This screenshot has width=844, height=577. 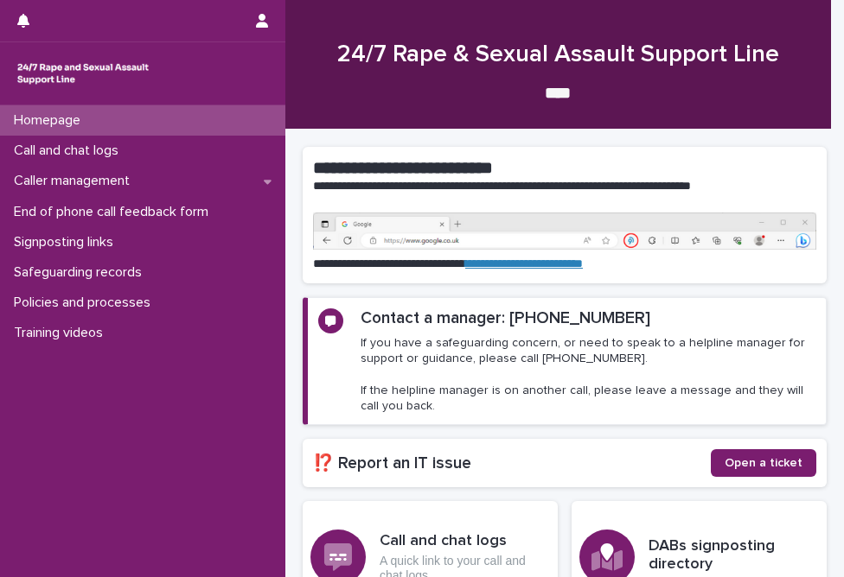 What do you see at coordinates (565, 232) in the screenshot?
I see `img: https%3A%2F%2Fcdn.document360.io%2F0deca9d6-0dac-4e56-9e8f-8d9979bfce0e%2FImages%2FDocumentation%...` at bounding box center [565, 232].